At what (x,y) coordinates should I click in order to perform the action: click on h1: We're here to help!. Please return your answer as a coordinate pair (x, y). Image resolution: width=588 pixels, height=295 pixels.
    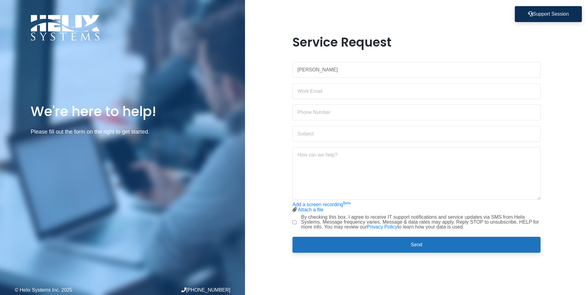
    Looking at the image, I should click on (123, 111).